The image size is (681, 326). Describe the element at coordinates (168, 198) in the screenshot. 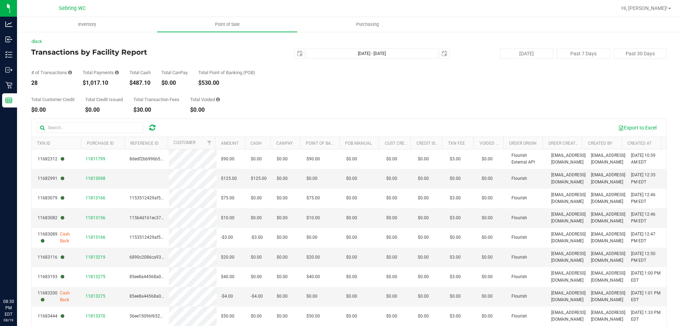

I see `span: 1153512429af5d3e845bd7ae53db841f` at that location.